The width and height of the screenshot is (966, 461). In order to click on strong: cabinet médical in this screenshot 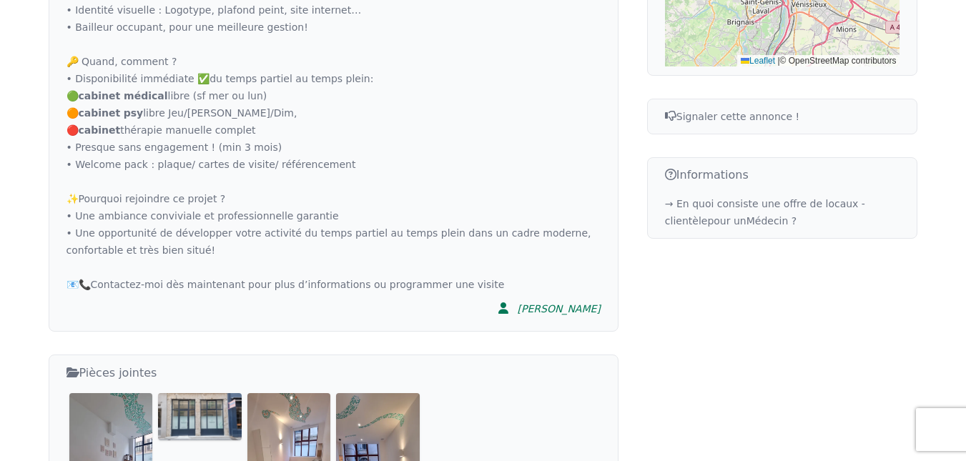, I will do `click(123, 96)`.